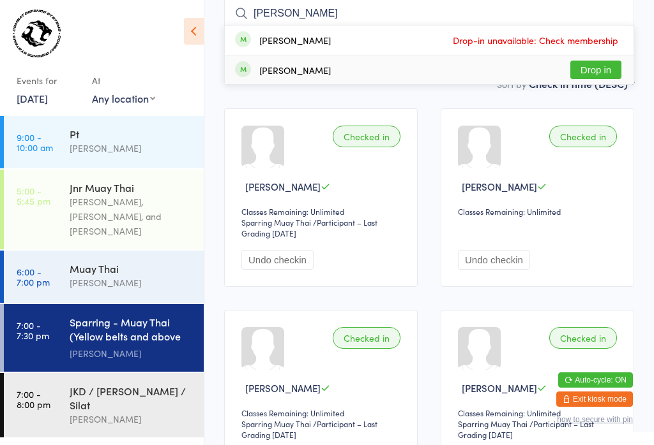  I want to click on time: 6:00 - 7:00 pm, so click(33, 277).